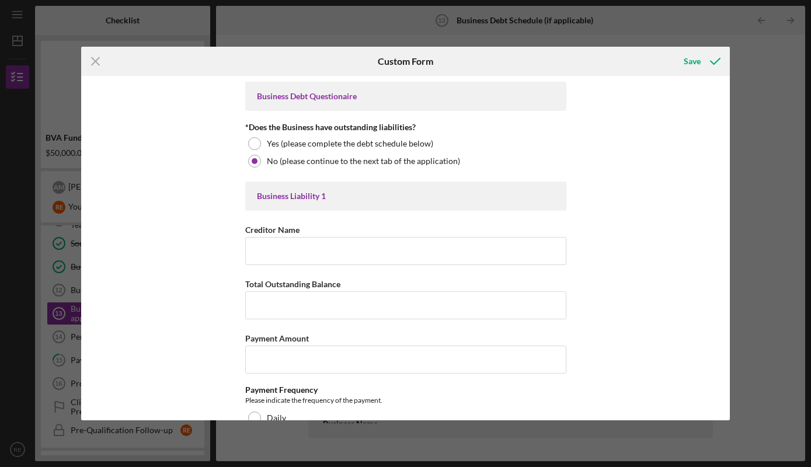 This screenshot has height=467, width=811. Describe the element at coordinates (406, 127) in the screenshot. I see `div: *Does the Business have outstanding liabilities?` at that location.